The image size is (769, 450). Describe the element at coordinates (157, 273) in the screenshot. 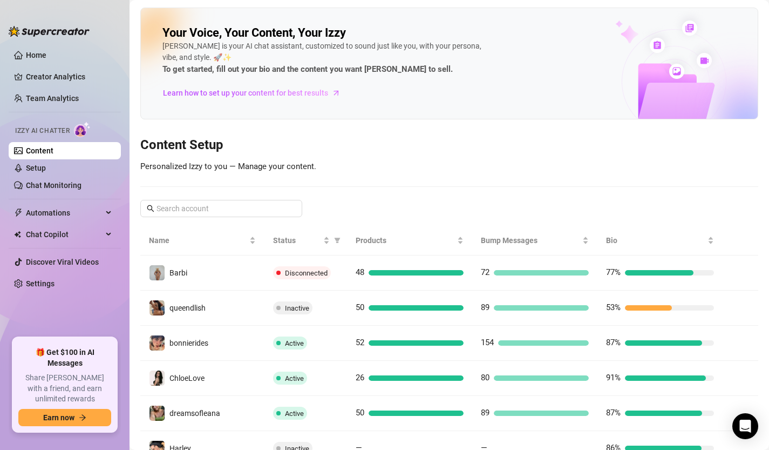

I see `img: Barbi` at that location.